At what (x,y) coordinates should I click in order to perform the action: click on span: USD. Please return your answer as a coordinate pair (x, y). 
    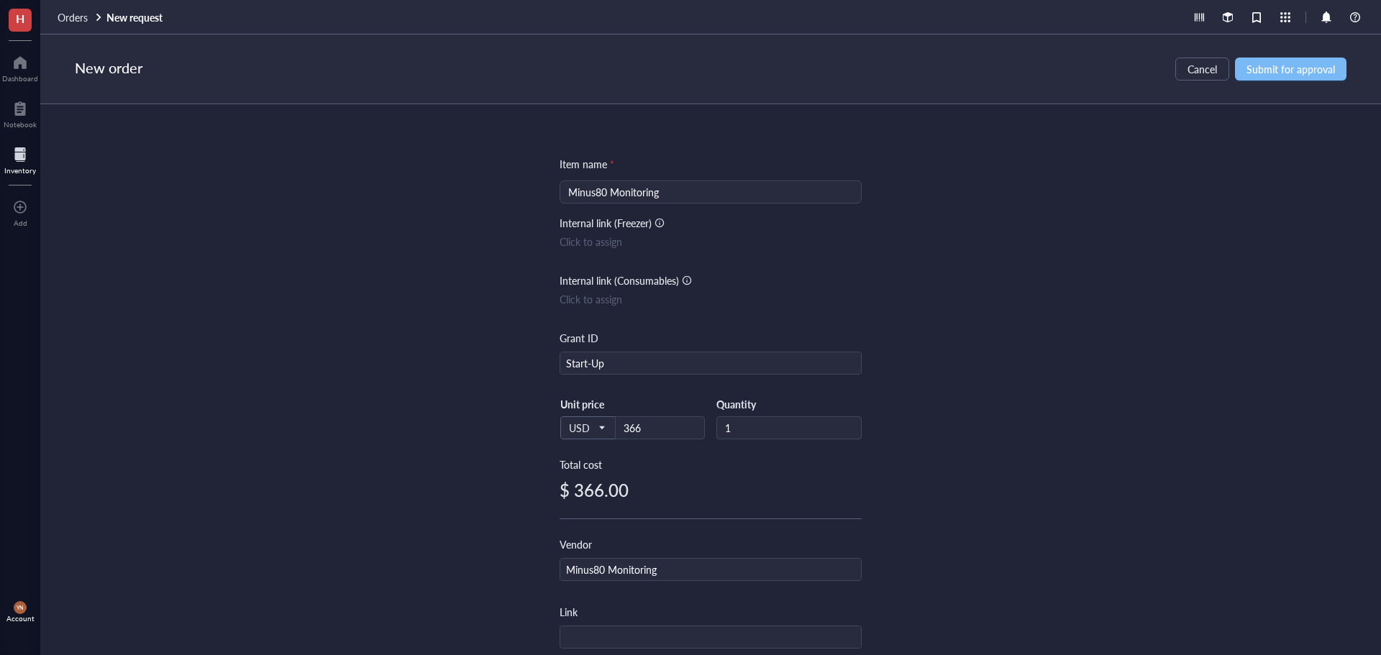
    Looking at the image, I should click on (586, 428).